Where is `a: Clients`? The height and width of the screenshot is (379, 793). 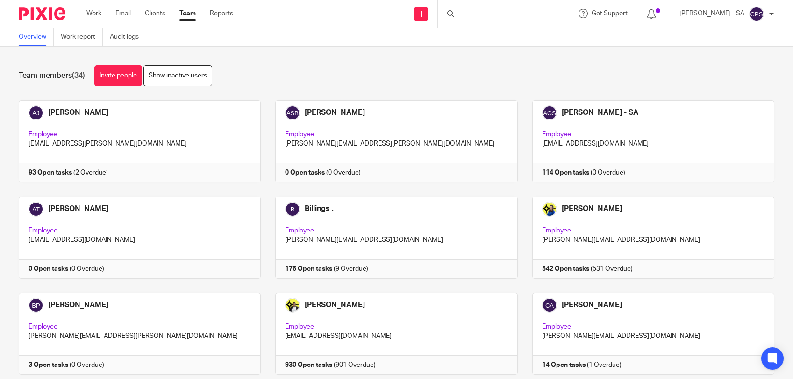 a: Clients is located at coordinates (155, 14).